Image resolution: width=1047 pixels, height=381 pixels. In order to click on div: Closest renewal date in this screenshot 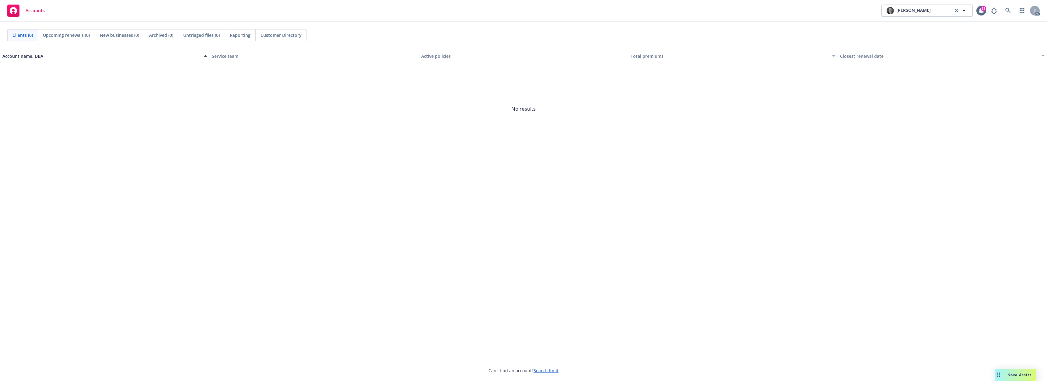, I will do `click(939, 56)`.